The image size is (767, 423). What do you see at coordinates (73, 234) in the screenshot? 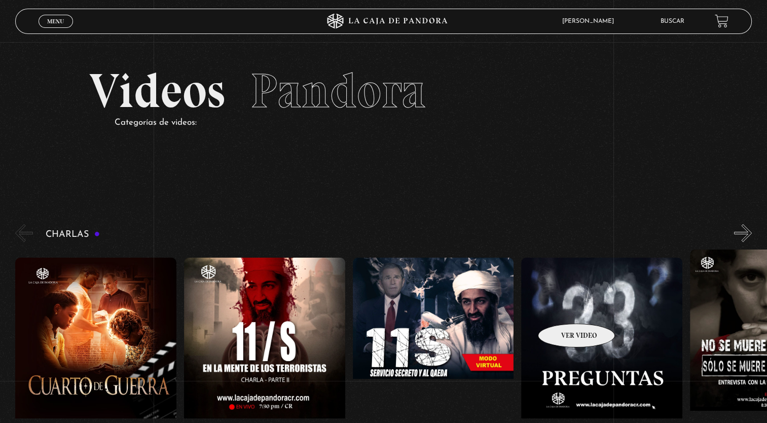
I see `h3: Charlas` at bounding box center [73, 234].